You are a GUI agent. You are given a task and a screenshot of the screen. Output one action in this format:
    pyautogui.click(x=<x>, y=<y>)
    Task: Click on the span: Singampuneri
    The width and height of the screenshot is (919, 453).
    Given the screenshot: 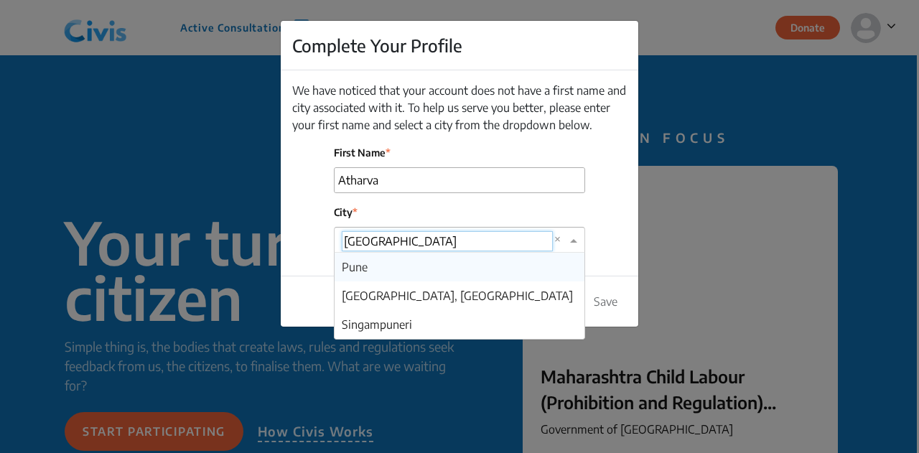 What is the action you would take?
    pyautogui.click(x=377, y=325)
    